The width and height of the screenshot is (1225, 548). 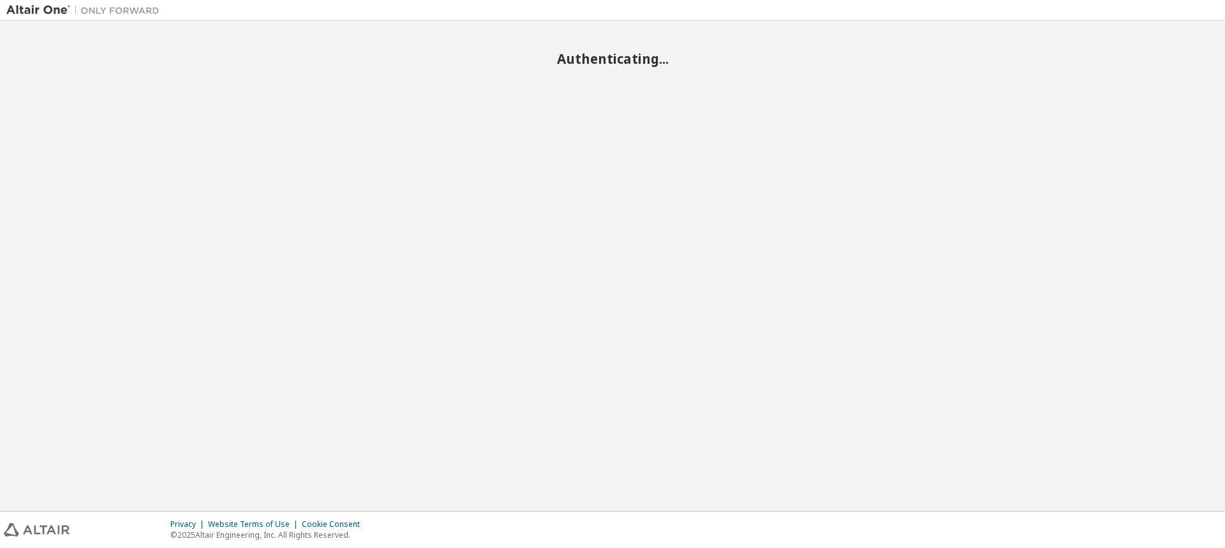 I want to click on img: altair_logo.svg, so click(x=36, y=529).